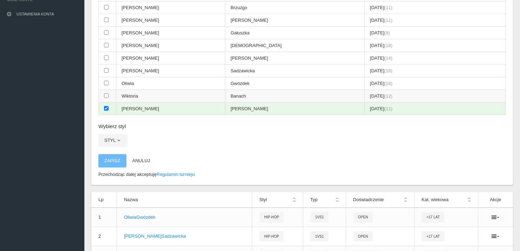  I want to click on td: Gwózdek, so click(295, 84).